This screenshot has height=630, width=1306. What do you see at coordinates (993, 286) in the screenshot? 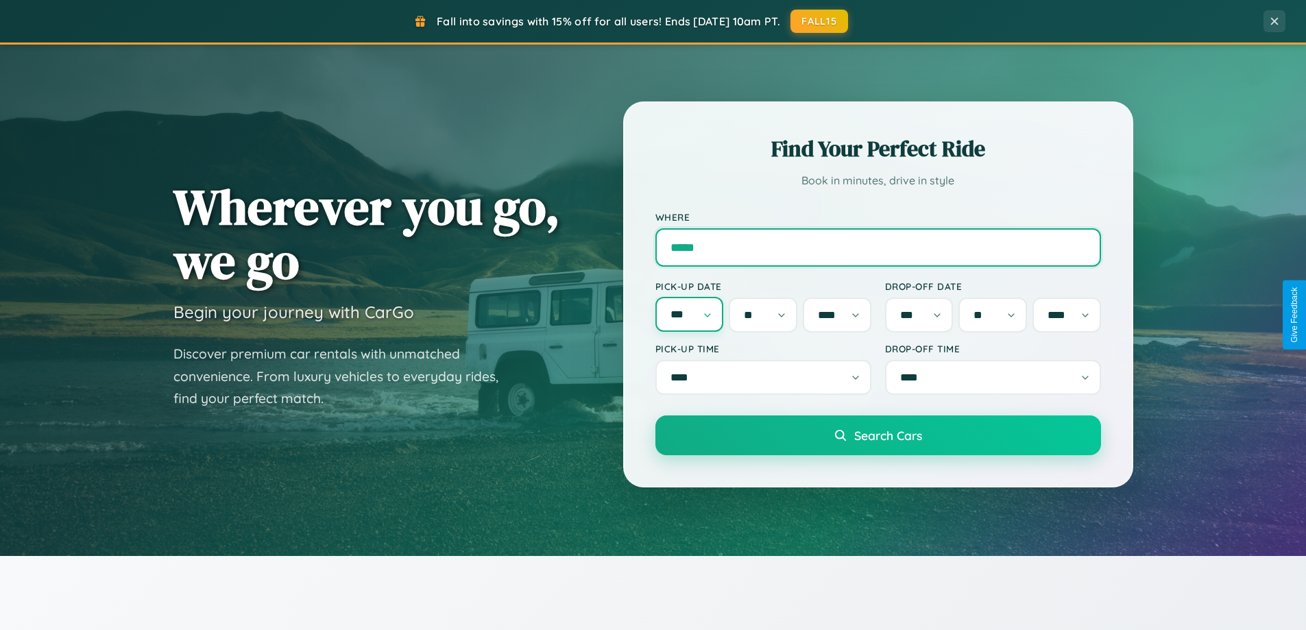
I see `label: Drop-off Date` at bounding box center [993, 286].